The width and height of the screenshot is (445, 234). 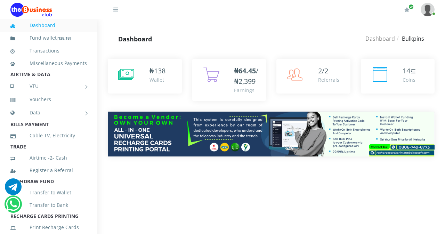 What do you see at coordinates (49, 136) in the screenshot?
I see `a: Cable TV, Electricity` at bounding box center [49, 136].